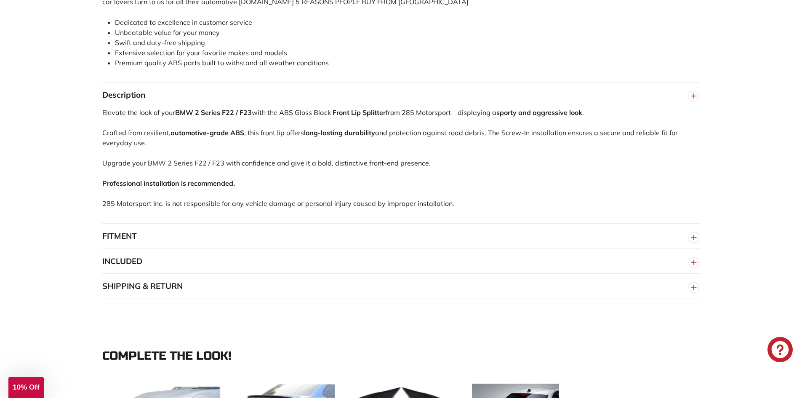  What do you see at coordinates (26, 387) in the screenshot?
I see `span: 10% Off` at bounding box center [26, 387].